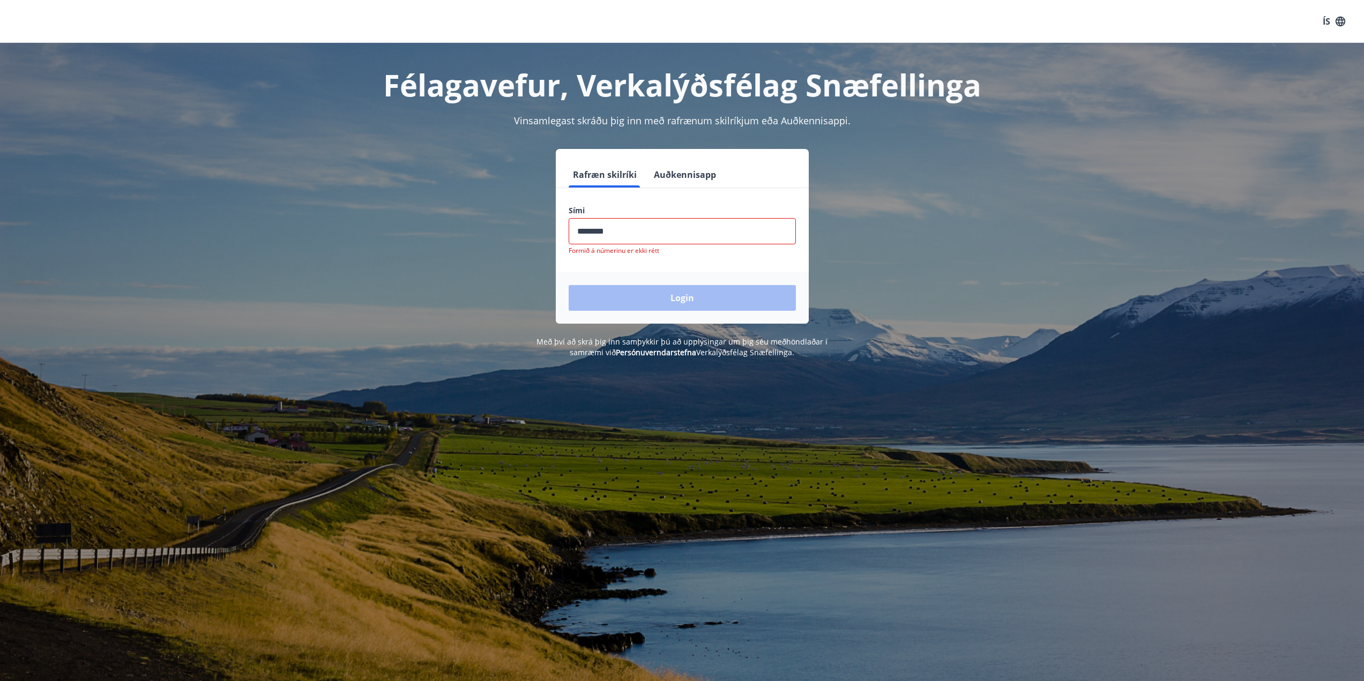 This screenshot has height=681, width=1364. I want to click on button: Auðkennisapp, so click(685, 175).